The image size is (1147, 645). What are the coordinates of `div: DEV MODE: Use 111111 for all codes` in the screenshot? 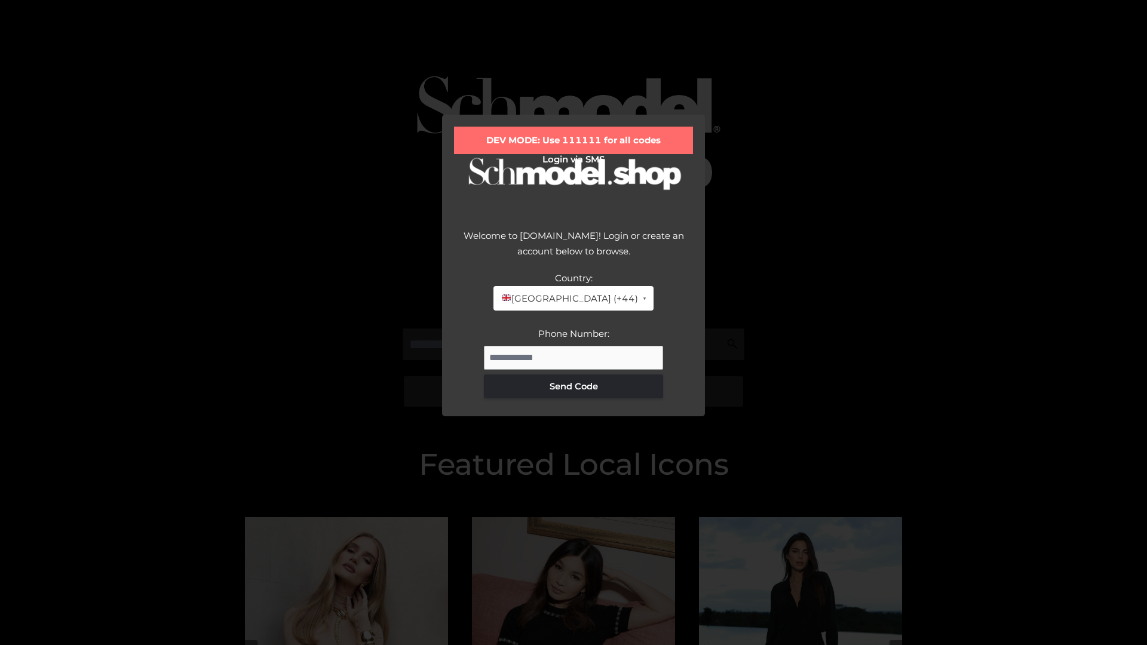 It's located at (574, 140).